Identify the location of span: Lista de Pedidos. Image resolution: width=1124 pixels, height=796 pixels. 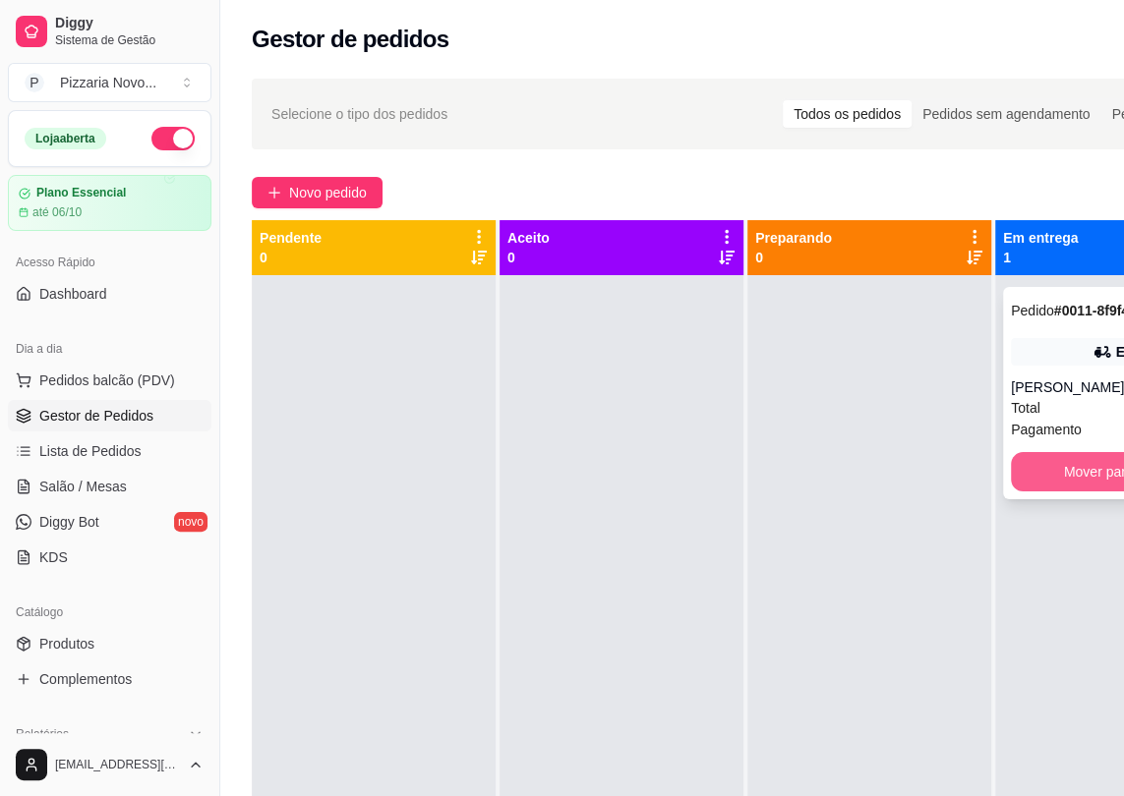
(90, 451).